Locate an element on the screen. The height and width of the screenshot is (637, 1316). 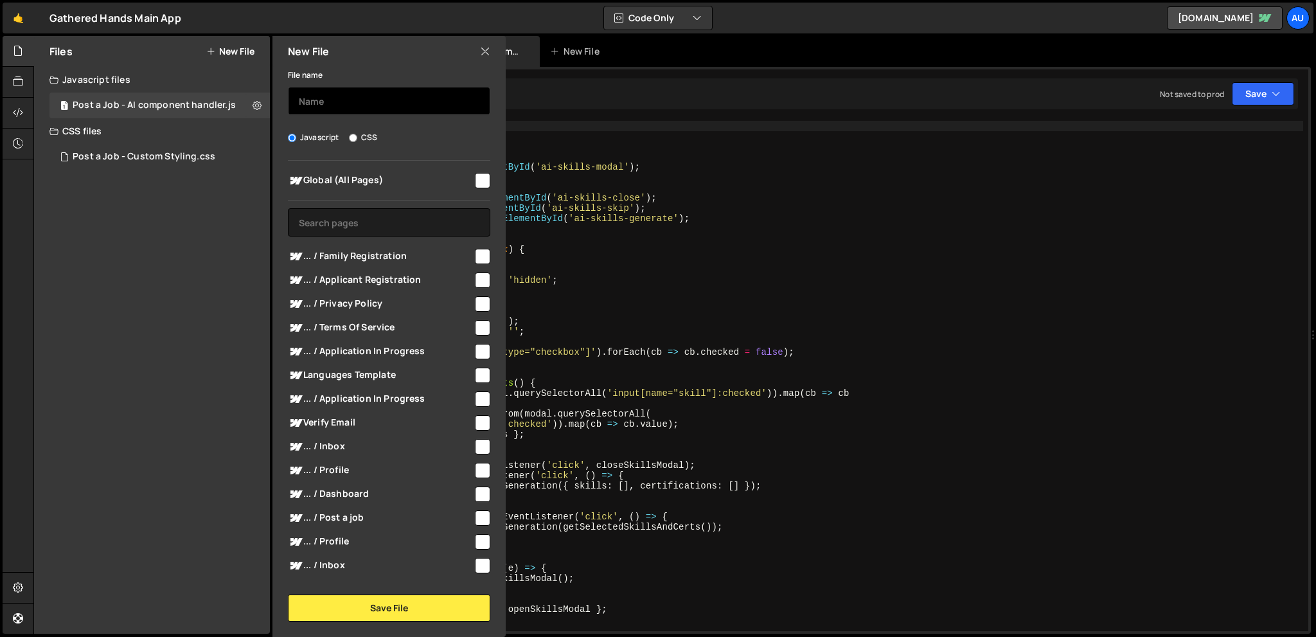
input: CSS is located at coordinates (353, 138).